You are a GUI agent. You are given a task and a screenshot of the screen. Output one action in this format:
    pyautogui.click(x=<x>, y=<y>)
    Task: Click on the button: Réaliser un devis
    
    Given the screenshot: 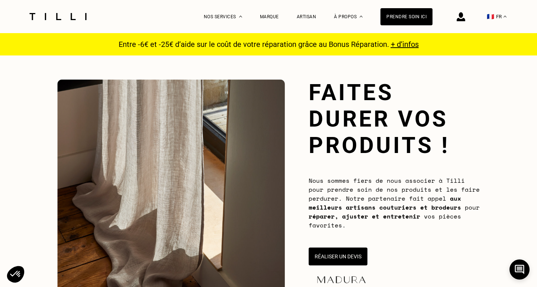 What is the action you would take?
    pyautogui.click(x=338, y=256)
    